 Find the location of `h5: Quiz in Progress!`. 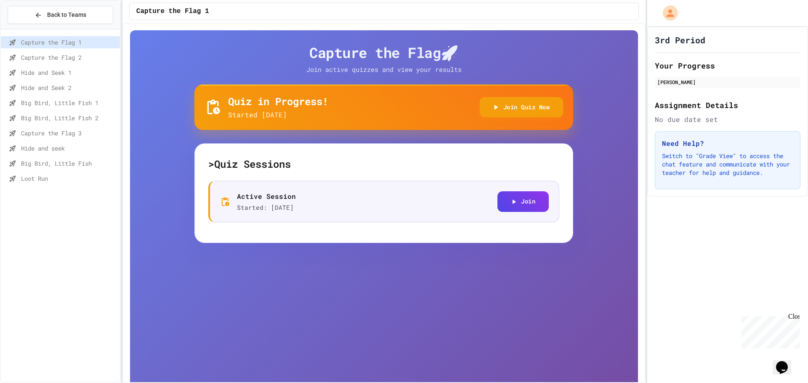

h5: Quiz in Progress! is located at coordinates (278, 101).